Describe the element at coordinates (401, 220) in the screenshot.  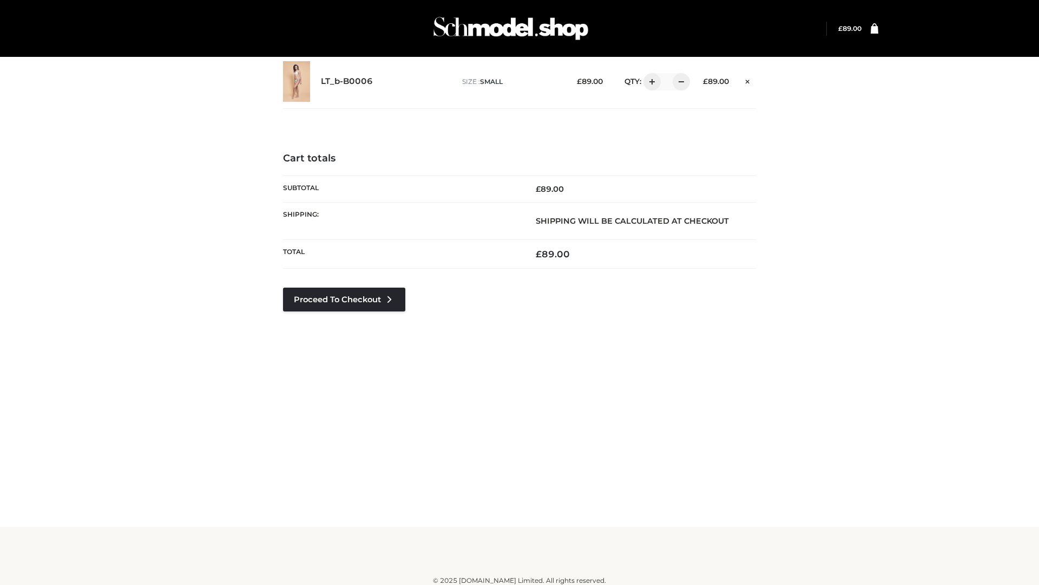
I see `th: Shipping:` at that location.